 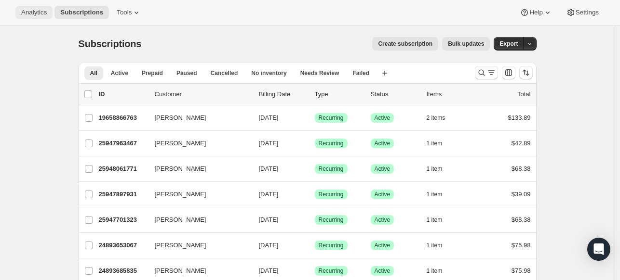 I want to click on button: 2 items, so click(x=441, y=118).